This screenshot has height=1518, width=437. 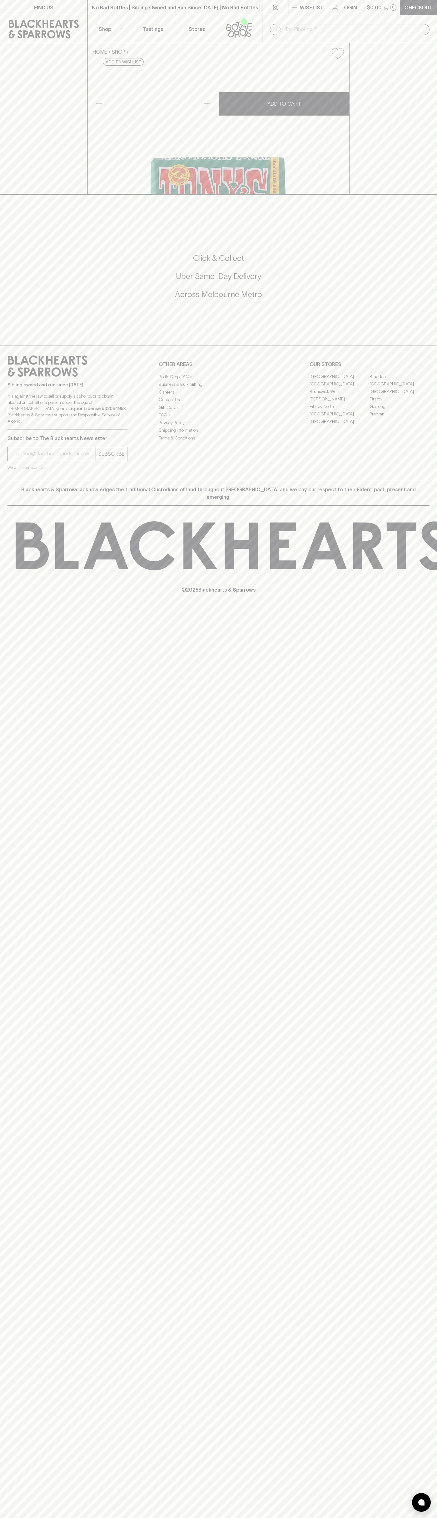 I want to click on a: HOME, so click(x=100, y=52).